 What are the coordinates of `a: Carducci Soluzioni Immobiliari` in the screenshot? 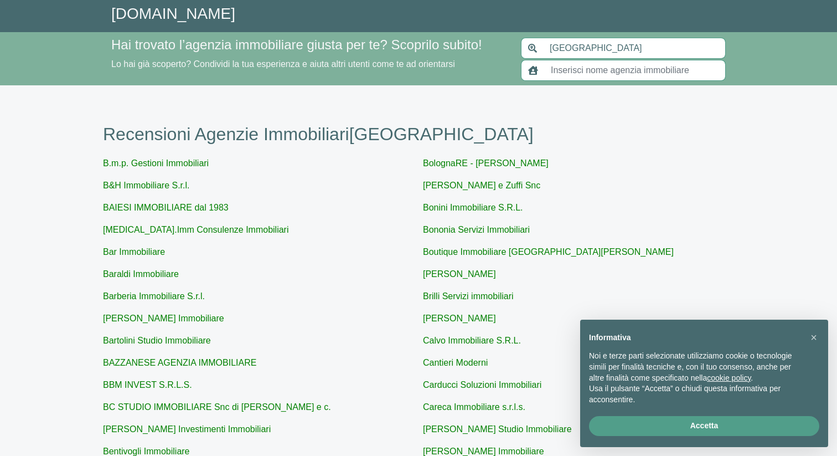 It's located at (482, 384).